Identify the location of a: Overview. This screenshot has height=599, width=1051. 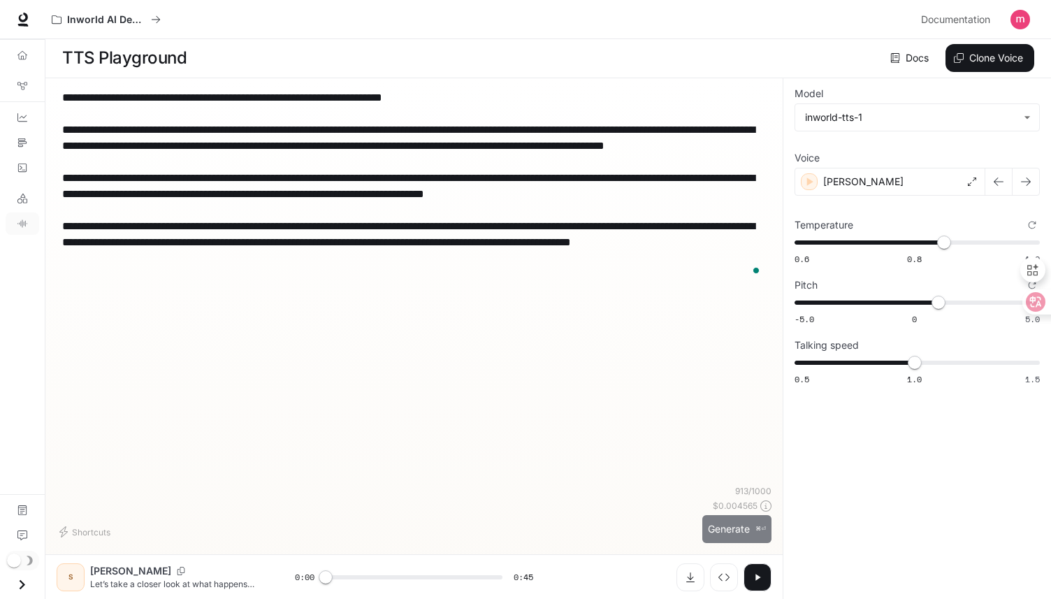
(22, 55).